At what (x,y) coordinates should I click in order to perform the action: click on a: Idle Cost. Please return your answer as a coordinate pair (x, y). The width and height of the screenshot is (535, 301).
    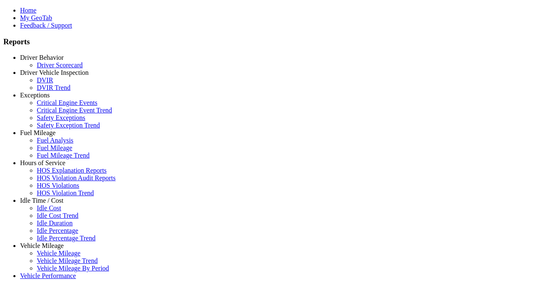
    Looking at the image, I should click on (49, 208).